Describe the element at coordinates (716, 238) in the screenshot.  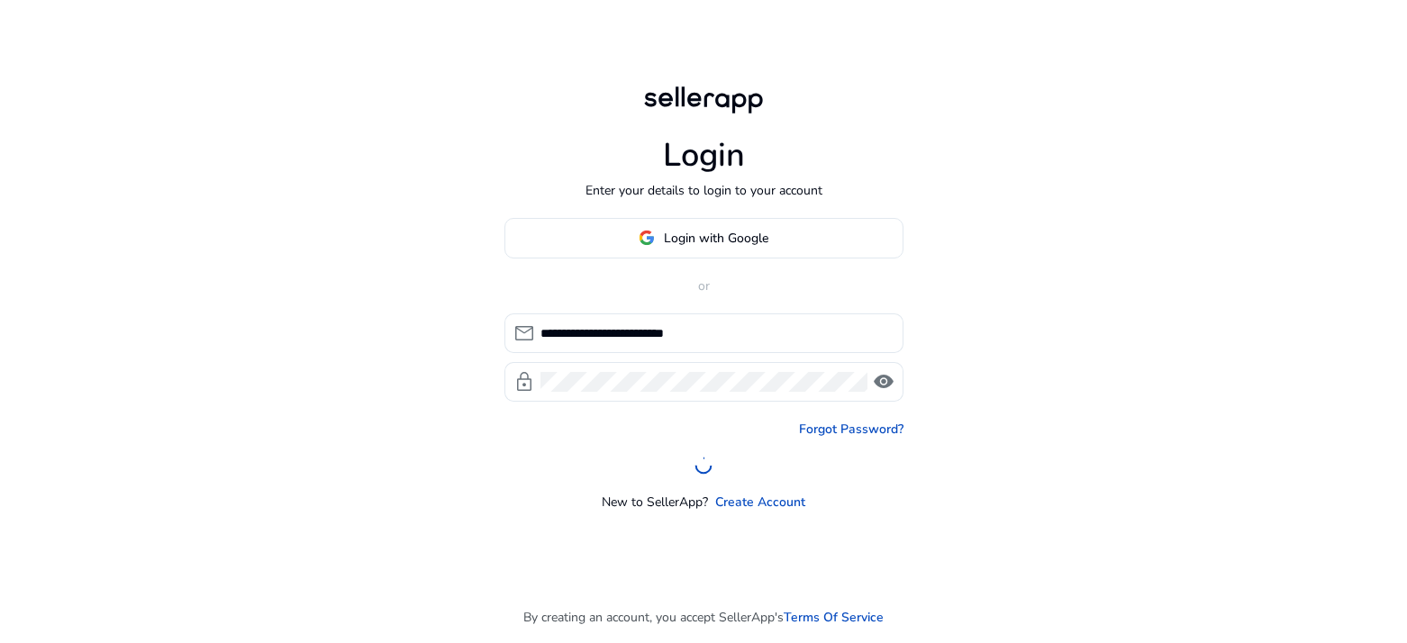
I see `span: Login with Google` at that location.